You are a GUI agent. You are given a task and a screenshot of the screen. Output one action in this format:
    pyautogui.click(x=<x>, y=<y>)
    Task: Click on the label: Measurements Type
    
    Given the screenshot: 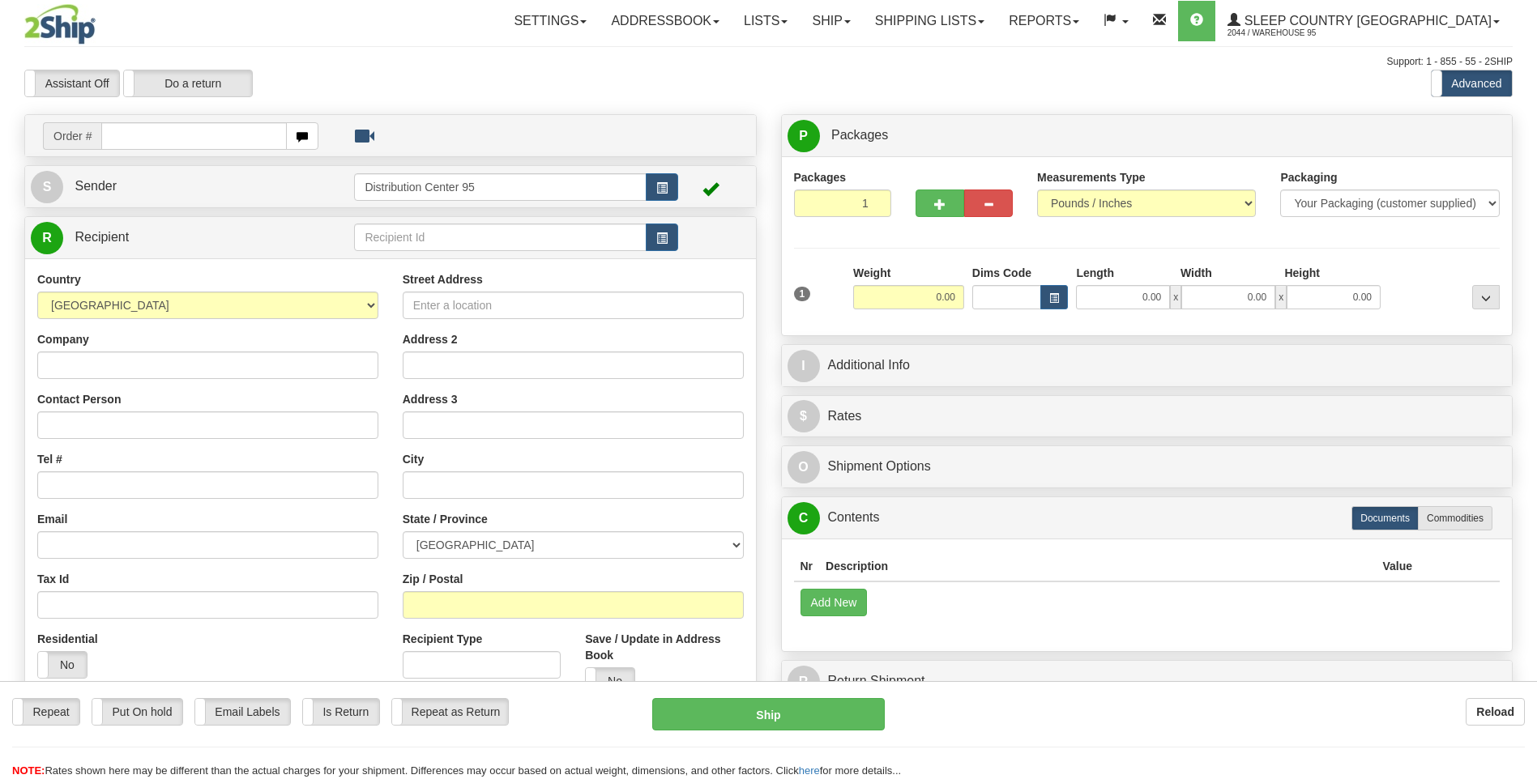 What is the action you would take?
    pyautogui.click(x=1091, y=177)
    